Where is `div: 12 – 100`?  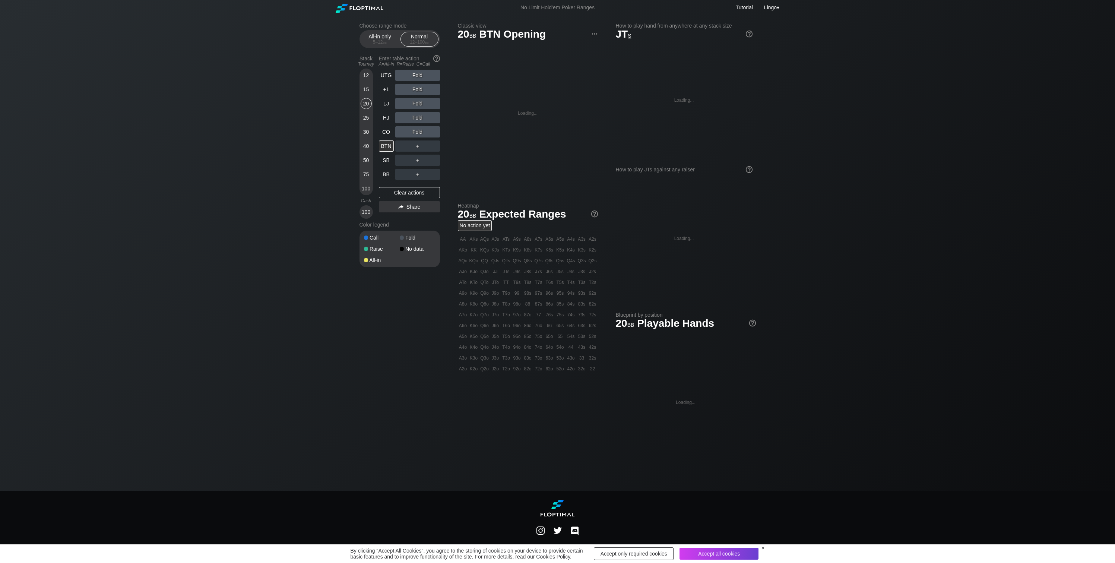 div: 12 – 100 is located at coordinates (419, 42).